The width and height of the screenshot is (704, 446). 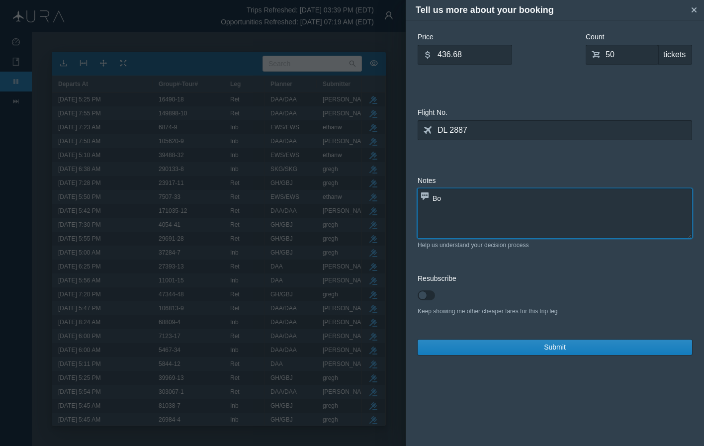 I want to click on button: Submit, so click(x=555, y=347).